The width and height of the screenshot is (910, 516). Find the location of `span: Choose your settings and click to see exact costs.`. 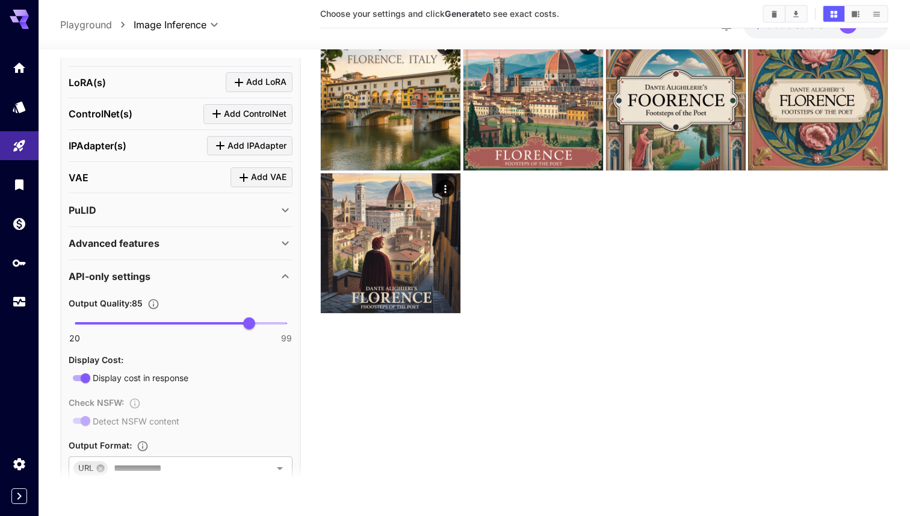

span: Choose your settings and click to see exact costs. is located at coordinates (439, 13).